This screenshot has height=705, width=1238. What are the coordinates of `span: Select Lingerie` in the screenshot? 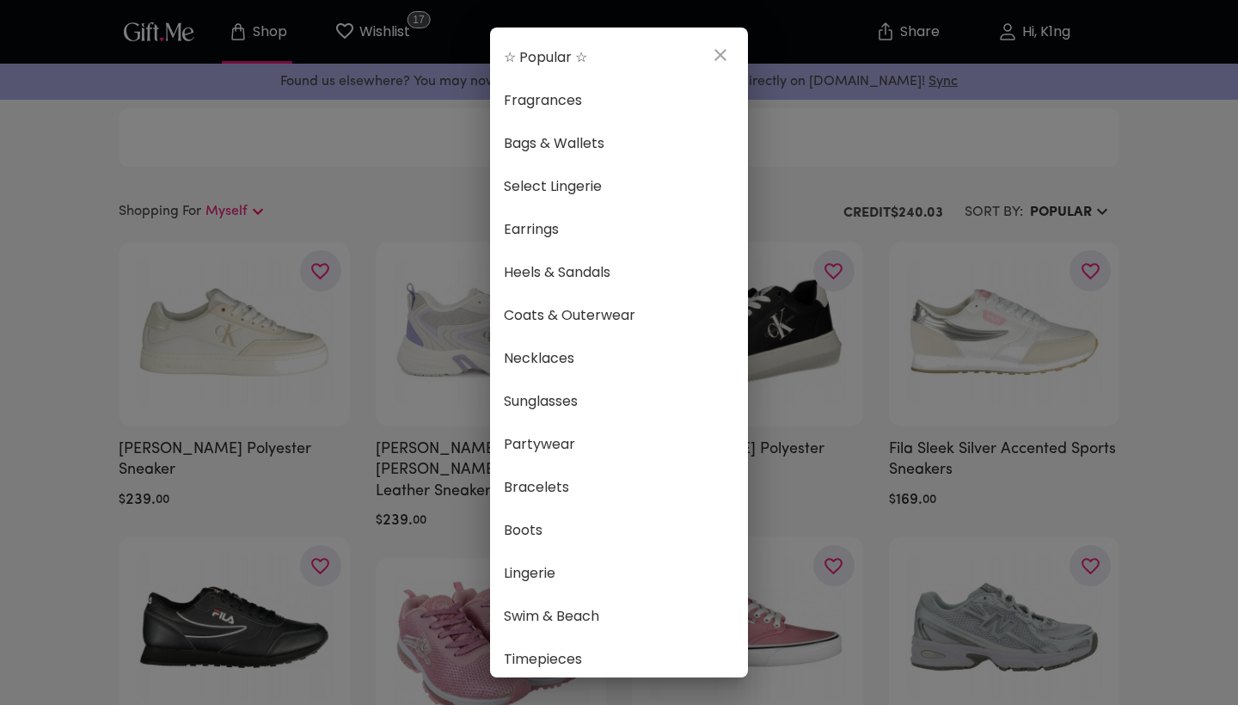 It's located at (619, 187).